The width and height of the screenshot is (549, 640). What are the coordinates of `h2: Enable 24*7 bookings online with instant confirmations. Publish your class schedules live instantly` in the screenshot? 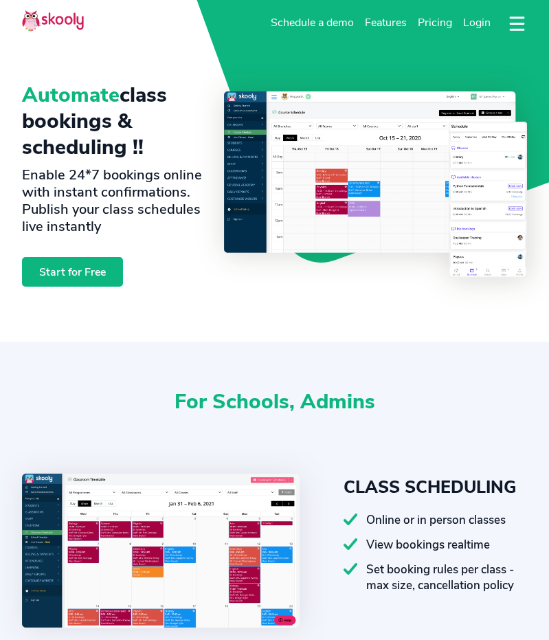 It's located at (112, 201).